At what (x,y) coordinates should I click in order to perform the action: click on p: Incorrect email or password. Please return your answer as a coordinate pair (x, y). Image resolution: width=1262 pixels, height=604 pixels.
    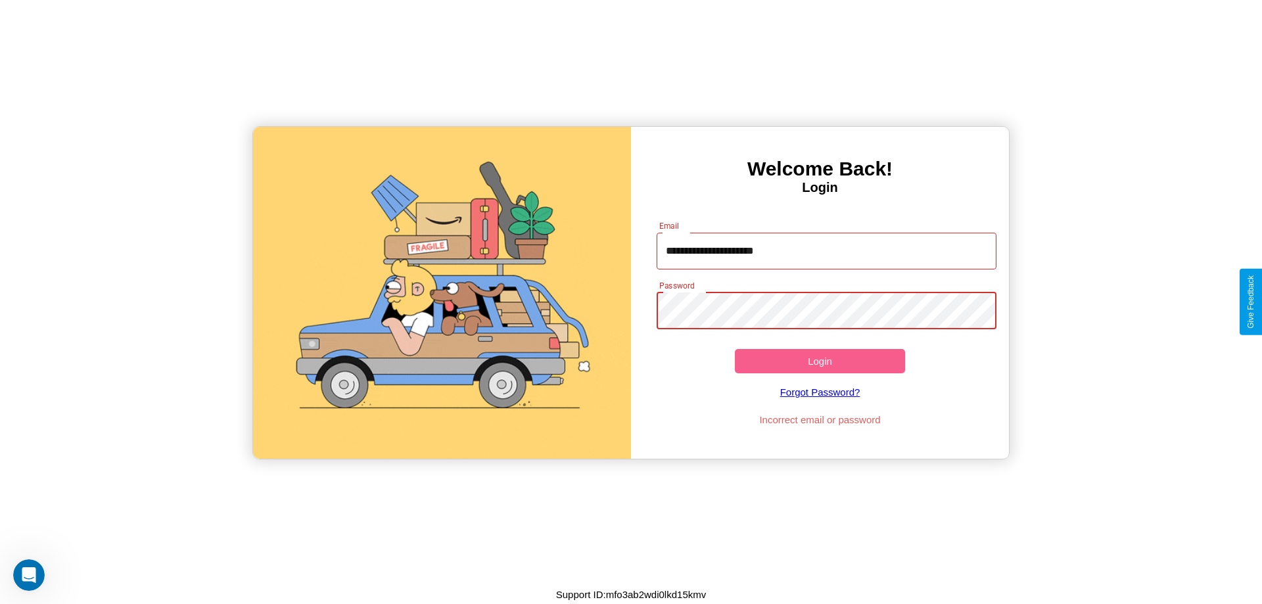
    Looking at the image, I should click on (820, 419).